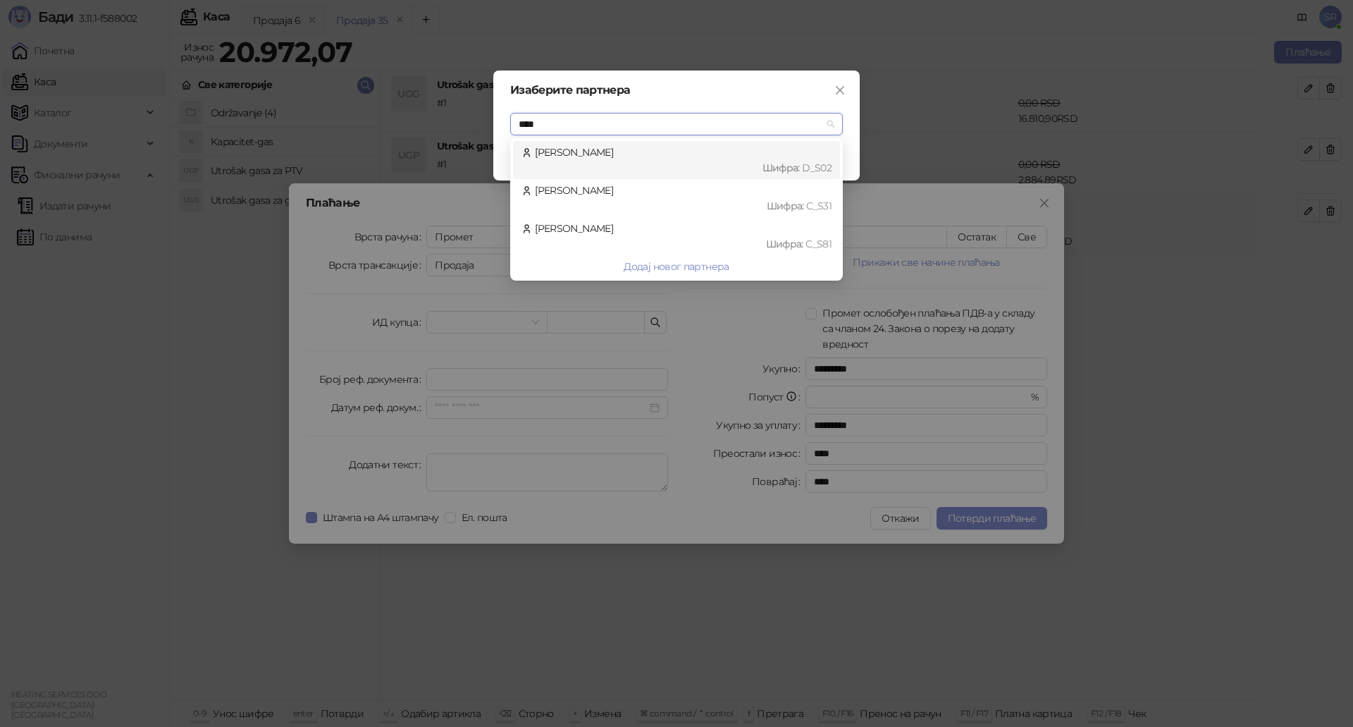 Image resolution: width=1353 pixels, height=727 pixels. I want to click on div: Изаберите партнера, so click(677, 90).